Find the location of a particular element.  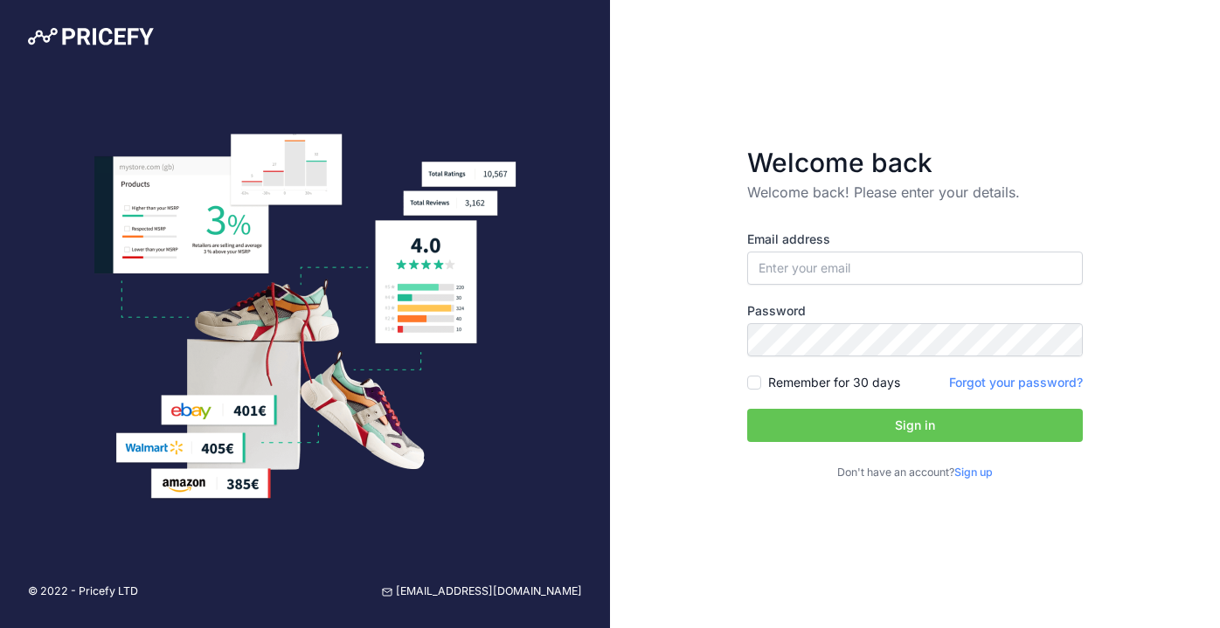

img: Pricefy is located at coordinates (91, 37).